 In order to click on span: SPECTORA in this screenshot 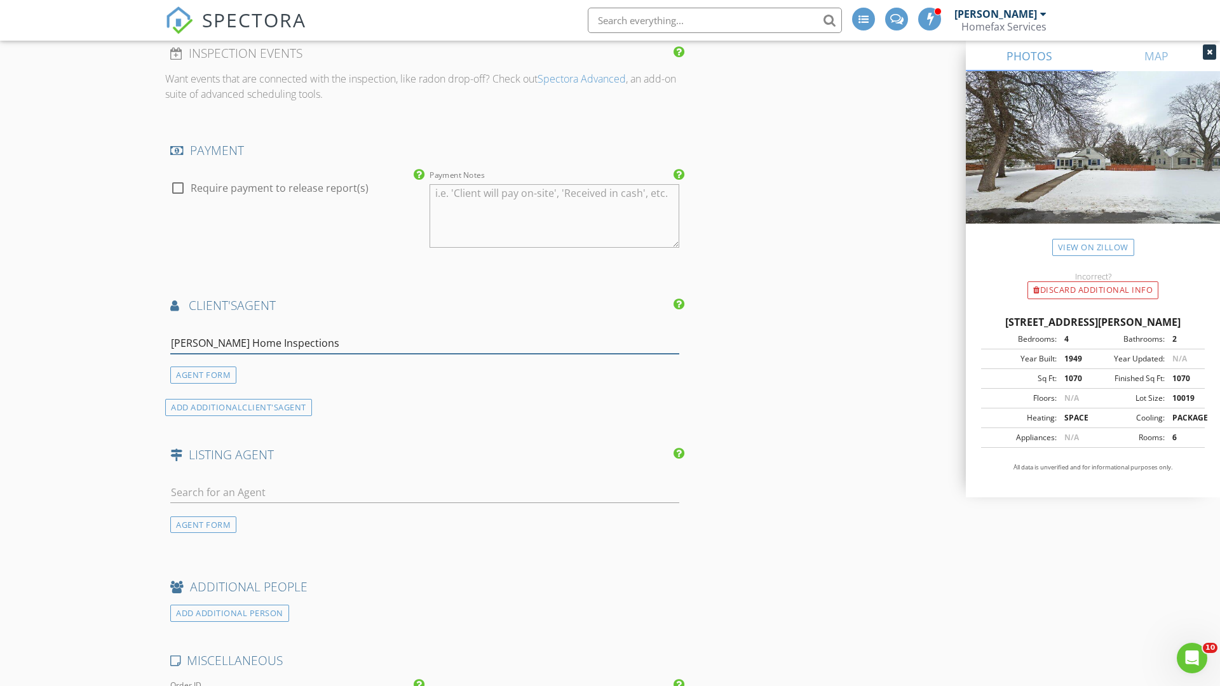, I will do `click(254, 20)`.